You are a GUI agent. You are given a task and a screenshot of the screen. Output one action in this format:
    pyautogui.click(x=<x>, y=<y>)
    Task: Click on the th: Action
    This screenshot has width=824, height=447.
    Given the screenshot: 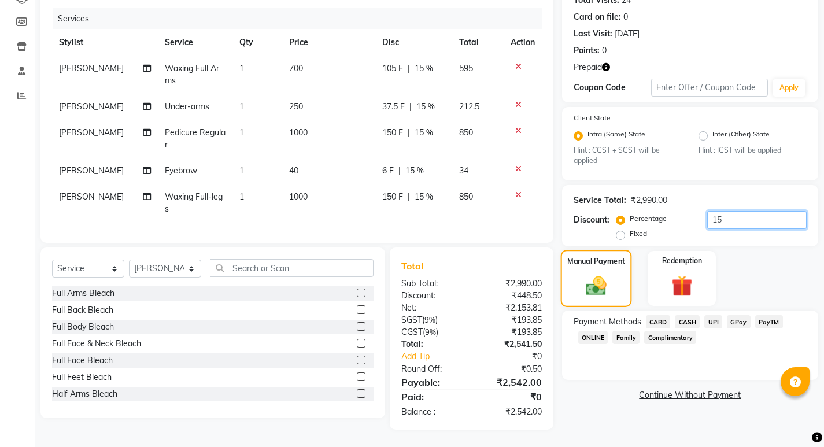 What is the action you would take?
    pyautogui.click(x=523, y=42)
    